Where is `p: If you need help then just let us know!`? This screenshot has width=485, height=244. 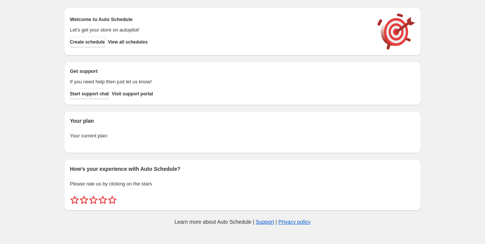 p: If you need help then just let us know! is located at coordinates (220, 82).